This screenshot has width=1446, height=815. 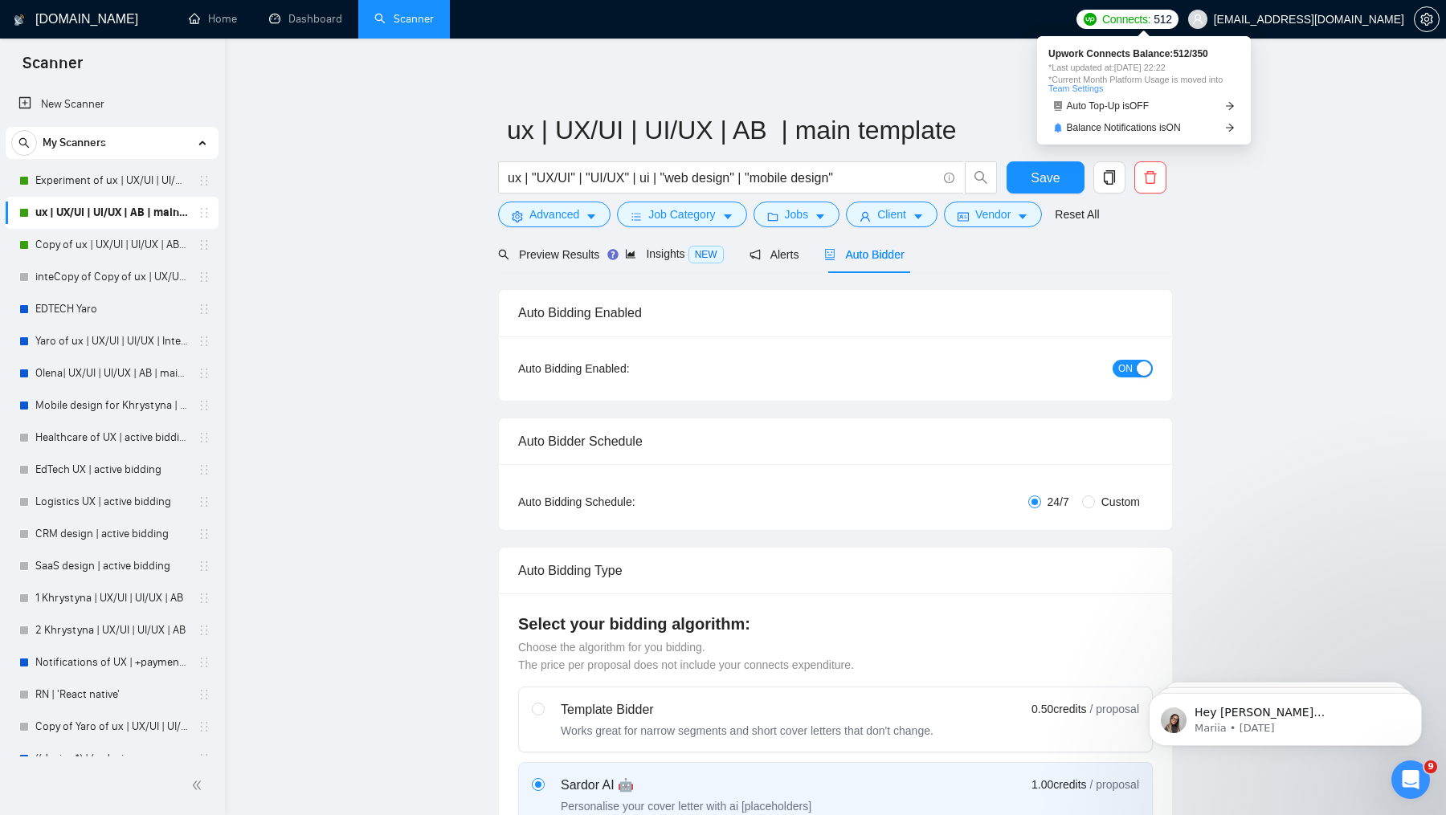 What do you see at coordinates (112, 374) in the screenshot?
I see `a: Olena| UX/UI | UI/UX | AB | main template` at bounding box center [112, 374].